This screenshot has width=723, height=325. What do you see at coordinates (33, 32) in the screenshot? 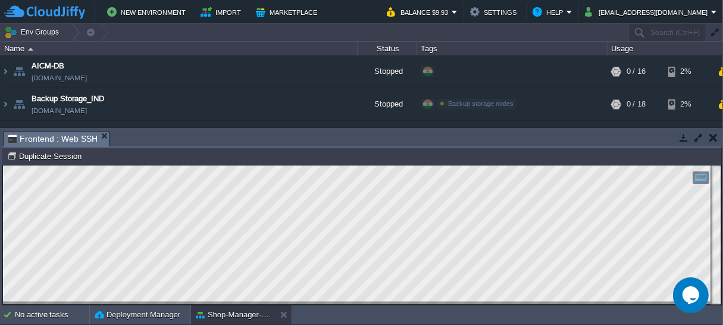
I see `button: Env Groups` at bounding box center [33, 32].